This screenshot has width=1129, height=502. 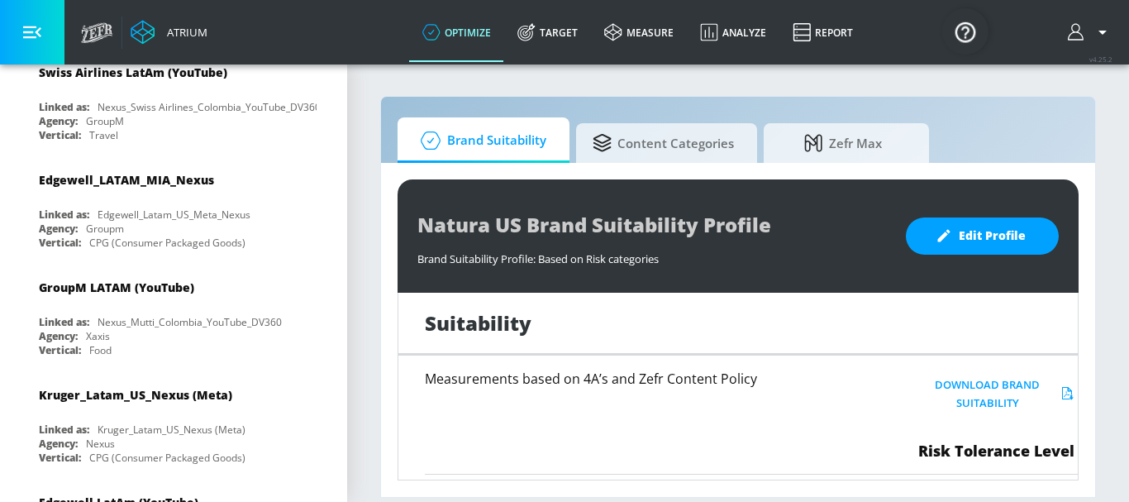 What do you see at coordinates (996, 394) in the screenshot?
I see `button: Download Brand Suitability` at bounding box center [996, 394].